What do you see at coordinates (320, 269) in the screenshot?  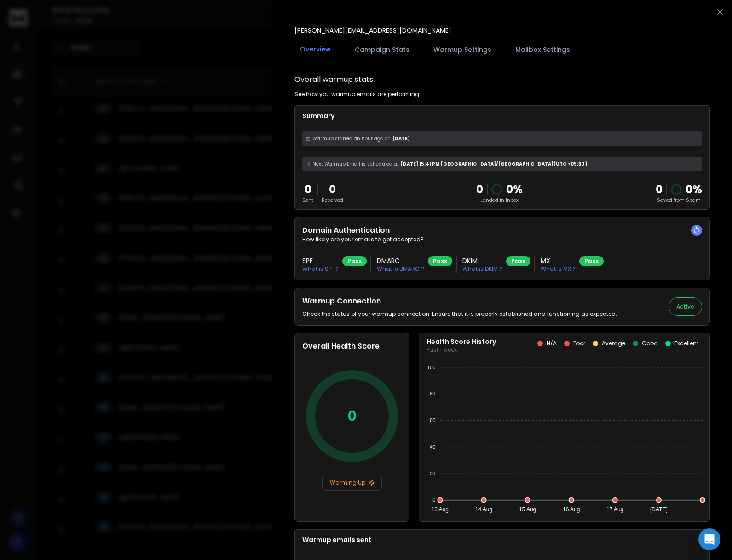 I see `p: What is SPF ?` at bounding box center [320, 269].